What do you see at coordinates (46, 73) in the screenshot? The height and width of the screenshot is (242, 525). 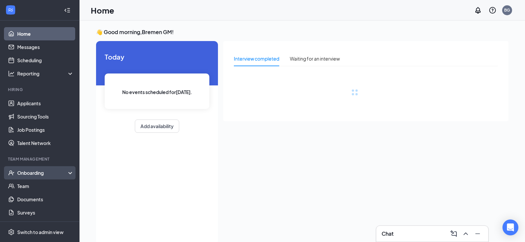 I see `div: Reporting` at bounding box center [46, 73].